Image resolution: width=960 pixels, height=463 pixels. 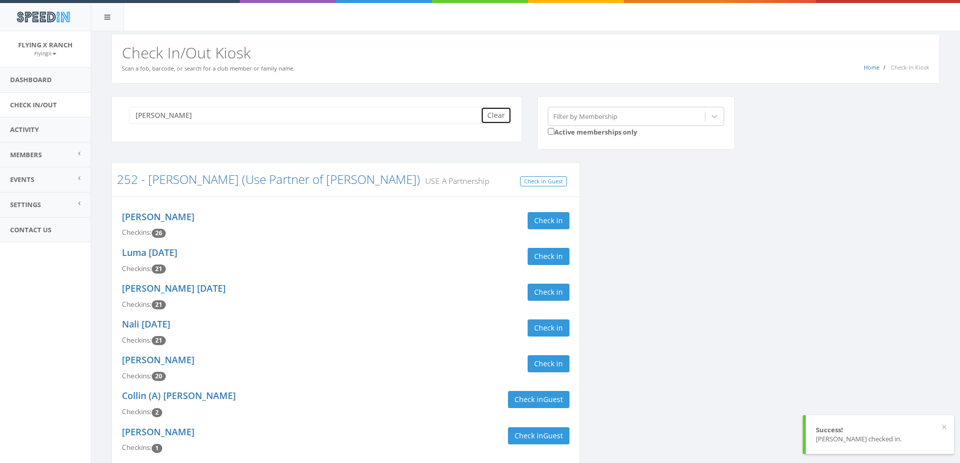 I want to click on a: Home, so click(x=871, y=67).